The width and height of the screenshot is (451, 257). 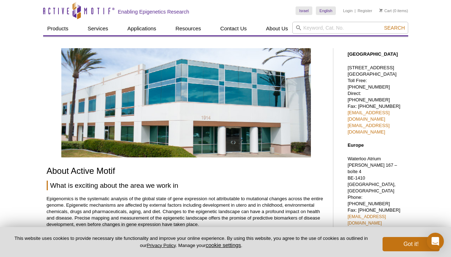 What do you see at coordinates (142, 29) in the screenshot?
I see `a: Applications` at bounding box center [142, 29].